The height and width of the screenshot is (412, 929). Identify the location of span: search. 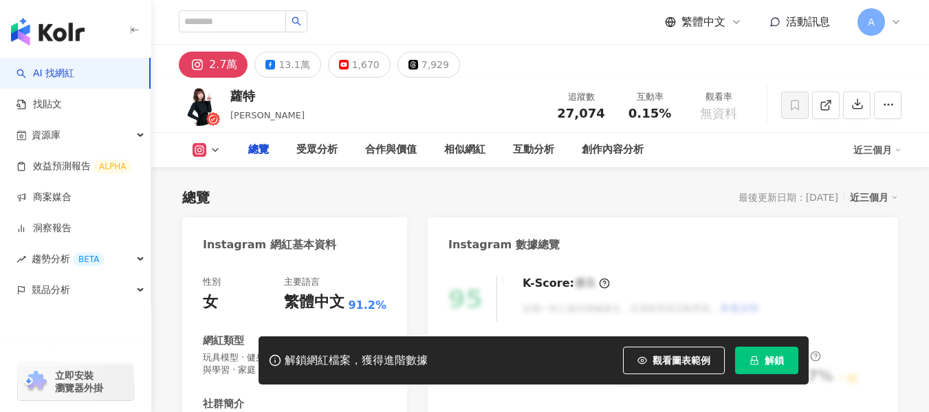
(296, 21).